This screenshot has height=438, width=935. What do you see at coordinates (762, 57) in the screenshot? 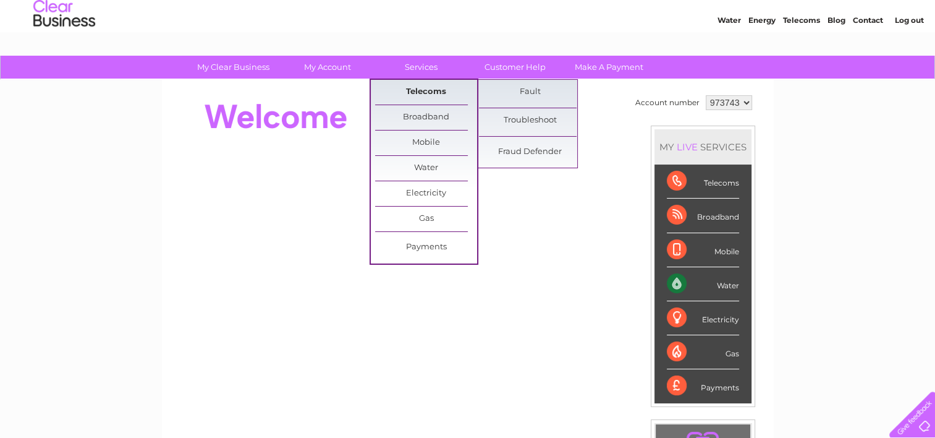
I see `a: Energy` at bounding box center [762, 57].